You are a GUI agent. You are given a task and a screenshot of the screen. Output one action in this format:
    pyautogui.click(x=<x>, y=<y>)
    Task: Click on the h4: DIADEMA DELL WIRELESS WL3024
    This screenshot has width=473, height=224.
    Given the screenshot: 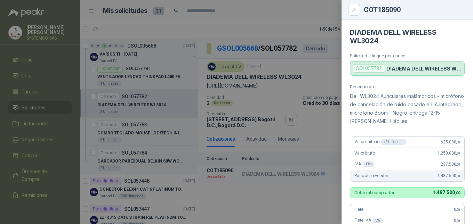 What is the action you would take?
    pyautogui.click(x=407, y=37)
    